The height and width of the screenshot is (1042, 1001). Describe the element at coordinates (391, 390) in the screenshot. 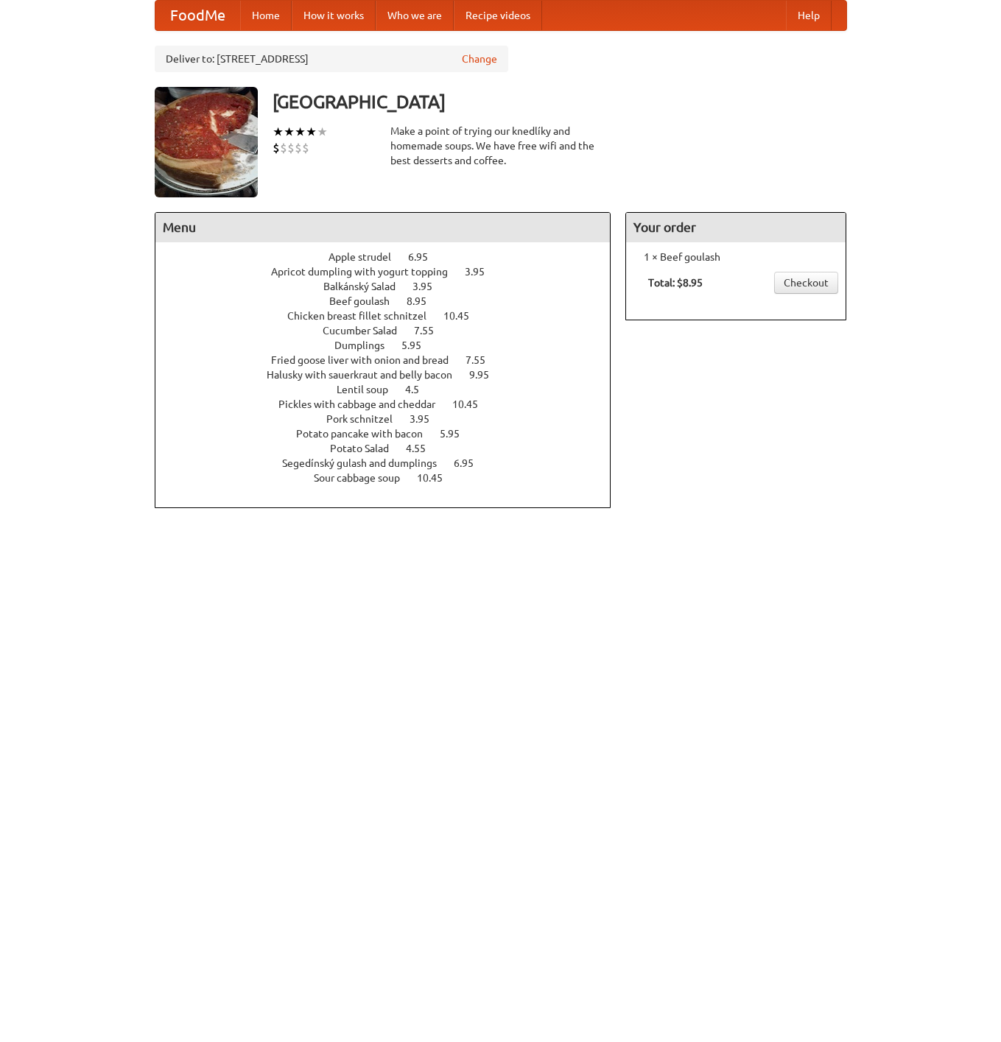

I see `a: Lentil soup 4.5` at that location.